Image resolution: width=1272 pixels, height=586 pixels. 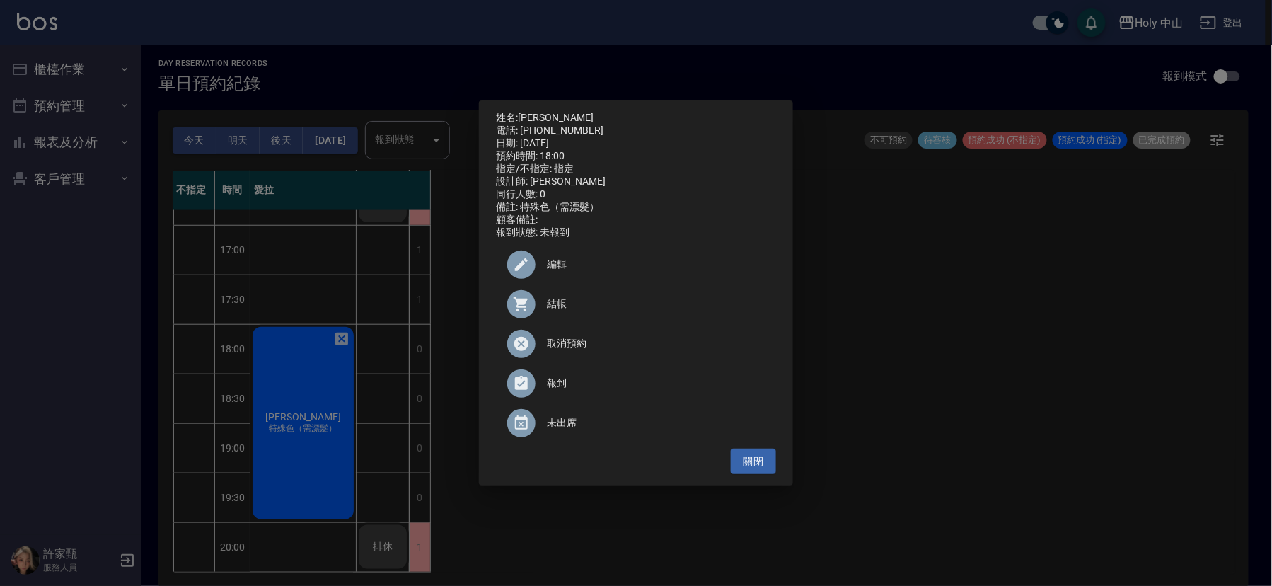 I want to click on span: 報到, so click(x=656, y=383).